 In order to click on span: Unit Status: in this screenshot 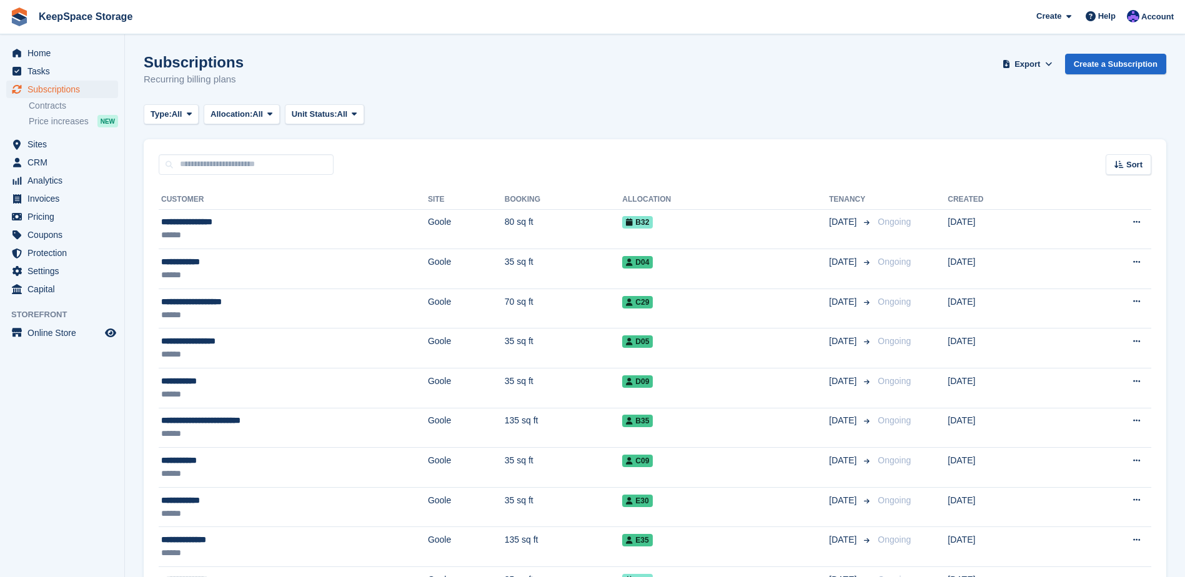, I will do `click(314, 114)`.